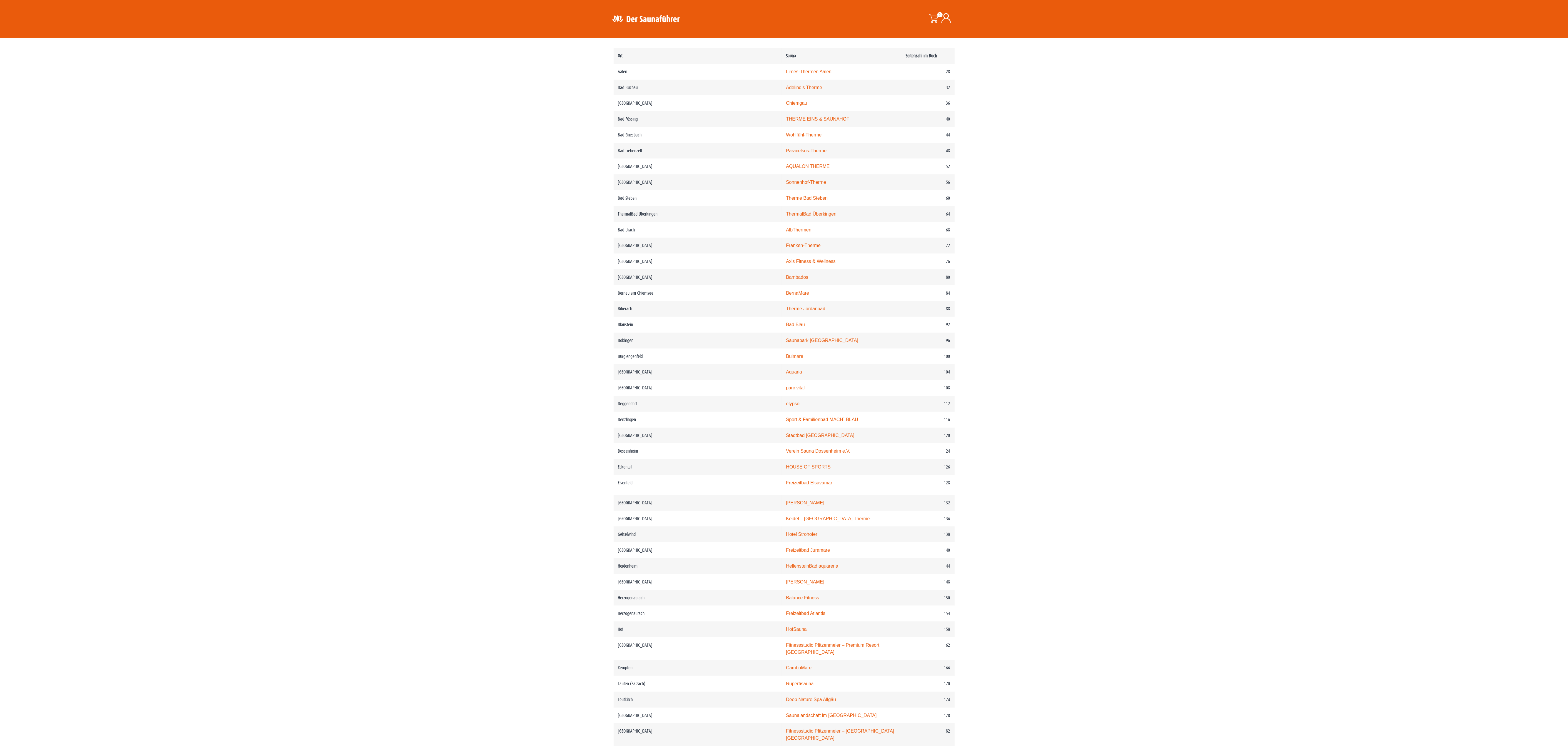 This screenshot has width=1568, height=752. I want to click on td: Bernau am Chiemsee, so click(698, 293).